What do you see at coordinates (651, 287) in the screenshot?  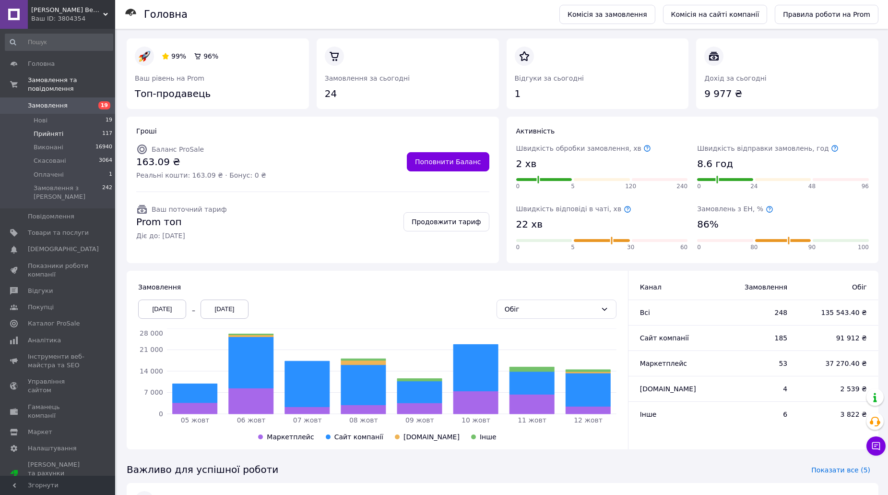 I see `span: Канал` at bounding box center [651, 287].